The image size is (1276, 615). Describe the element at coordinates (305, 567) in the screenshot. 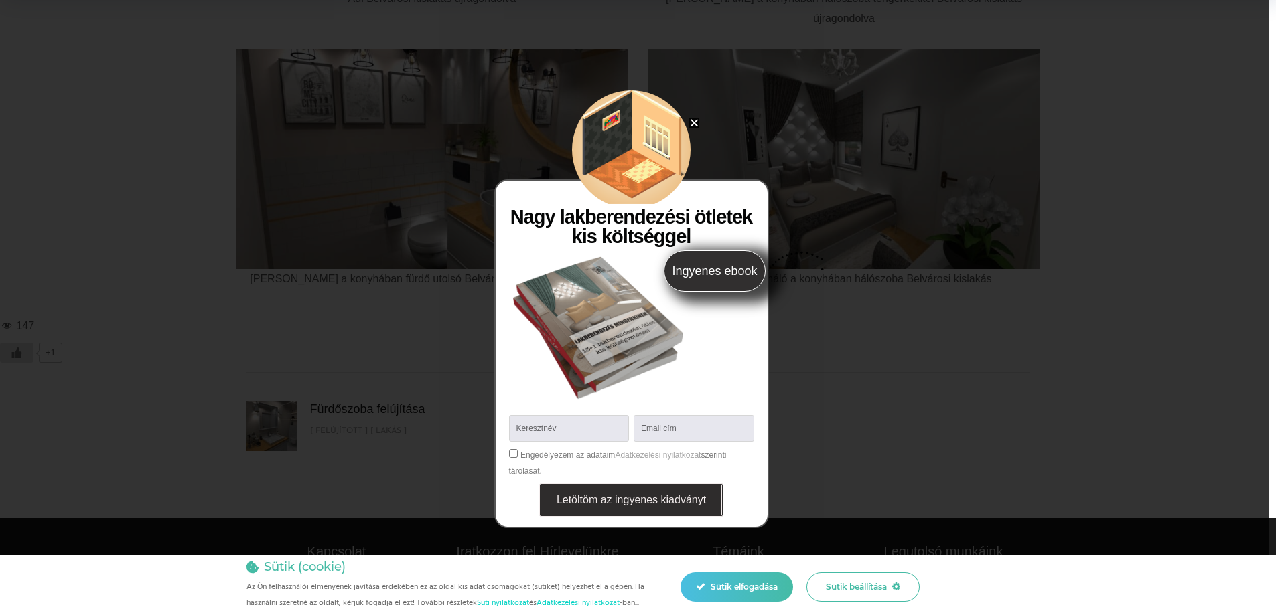

I see `h4: Sütik (cookie)` at that location.